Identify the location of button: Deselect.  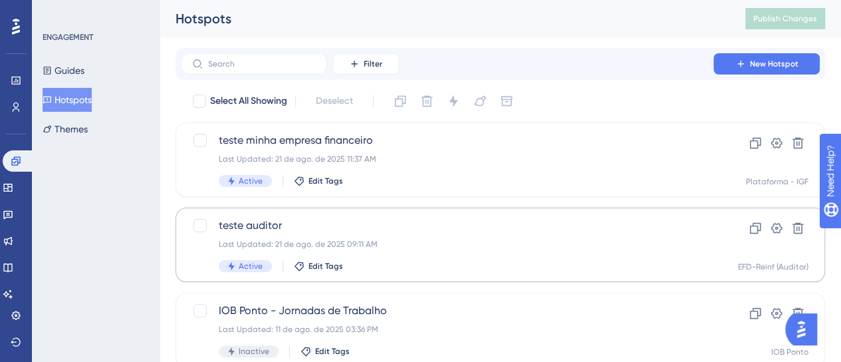
(334, 101).